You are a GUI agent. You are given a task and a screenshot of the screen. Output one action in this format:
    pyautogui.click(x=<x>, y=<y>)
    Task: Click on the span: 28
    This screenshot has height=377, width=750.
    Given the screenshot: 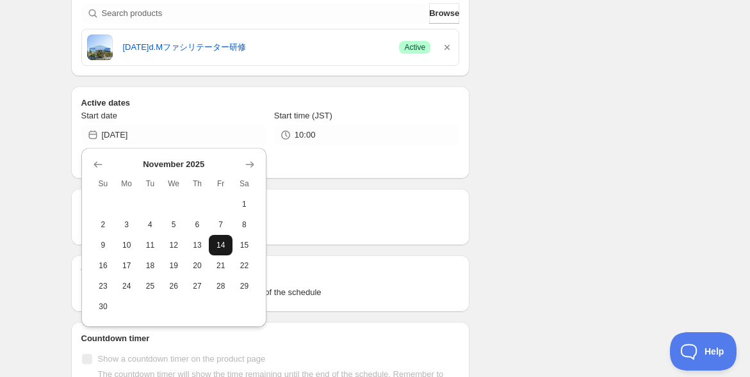 What is the action you would take?
    pyautogui.click(x=220, y=286)
    